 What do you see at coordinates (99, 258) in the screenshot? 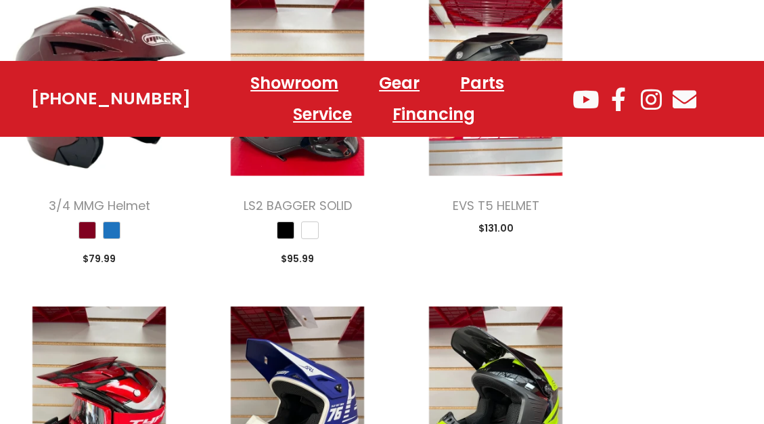
I see `span: 79.99` at bounding box center [99, 258].